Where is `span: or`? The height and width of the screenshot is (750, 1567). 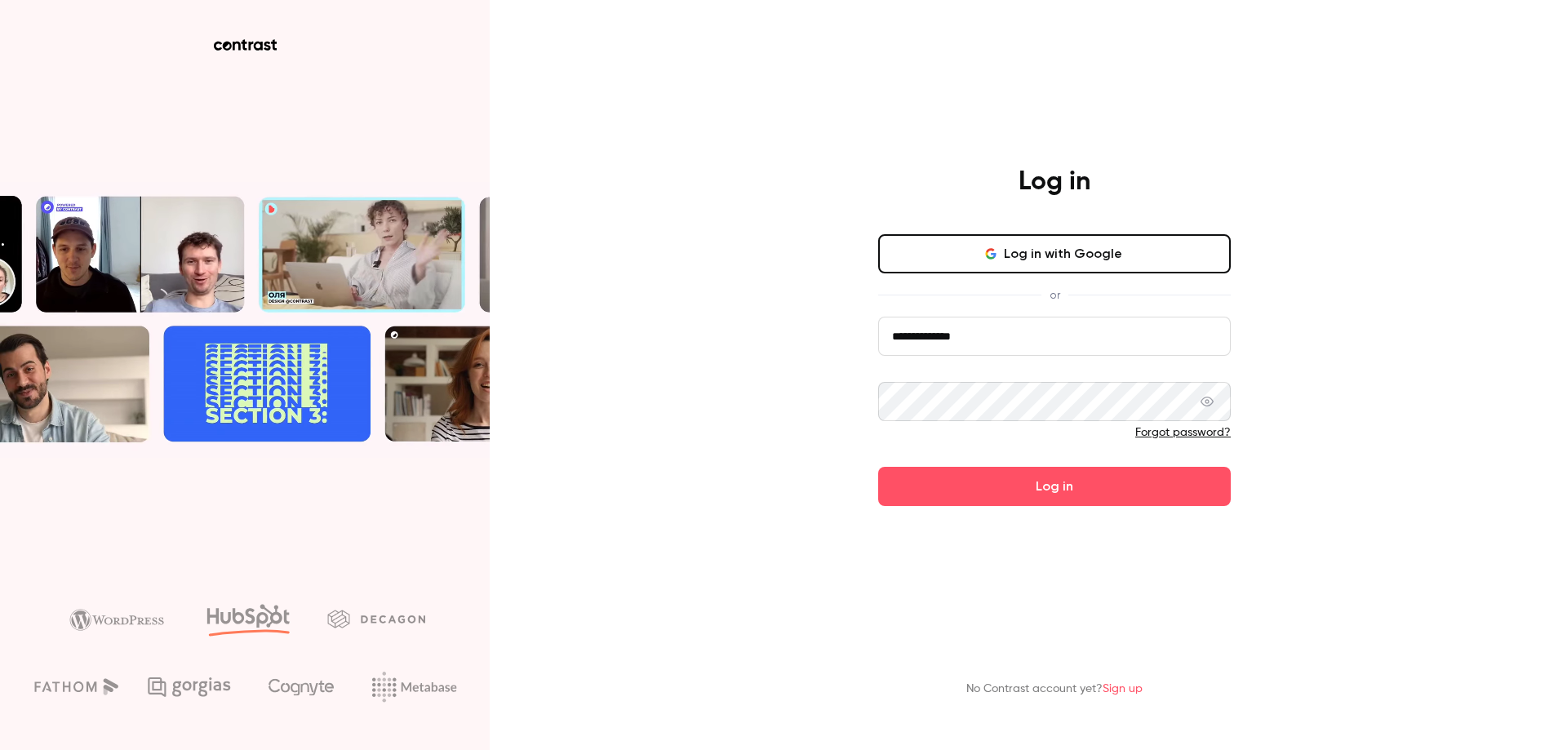 span: or is located at coordinates (1055, 295).